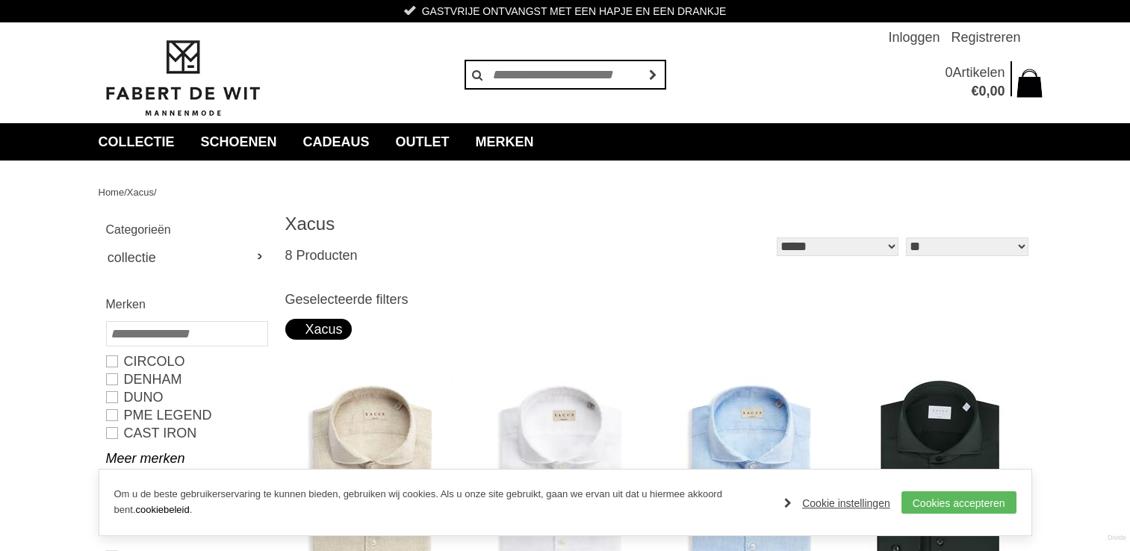 Image resolution: width=1130 pixels, height=551 pixels. Describe the element at coordinates (140, 192) in the screenshot. I see `a: Xacus` at that location.